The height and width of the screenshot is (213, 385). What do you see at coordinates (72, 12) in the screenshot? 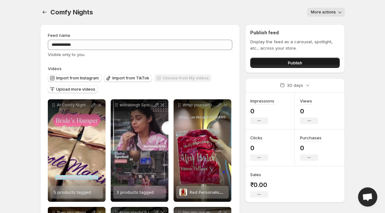
I see `span: Comfy Nights` at bounding box center [72, 12].